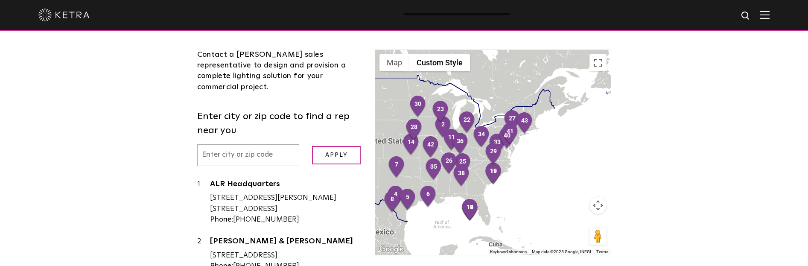 The height and width of the screenshot is (266, 808). What do you see at coordinates (248, 155) in the screenshot?
I see `input: Enter city or zip code` at bounding box center [248, 155].